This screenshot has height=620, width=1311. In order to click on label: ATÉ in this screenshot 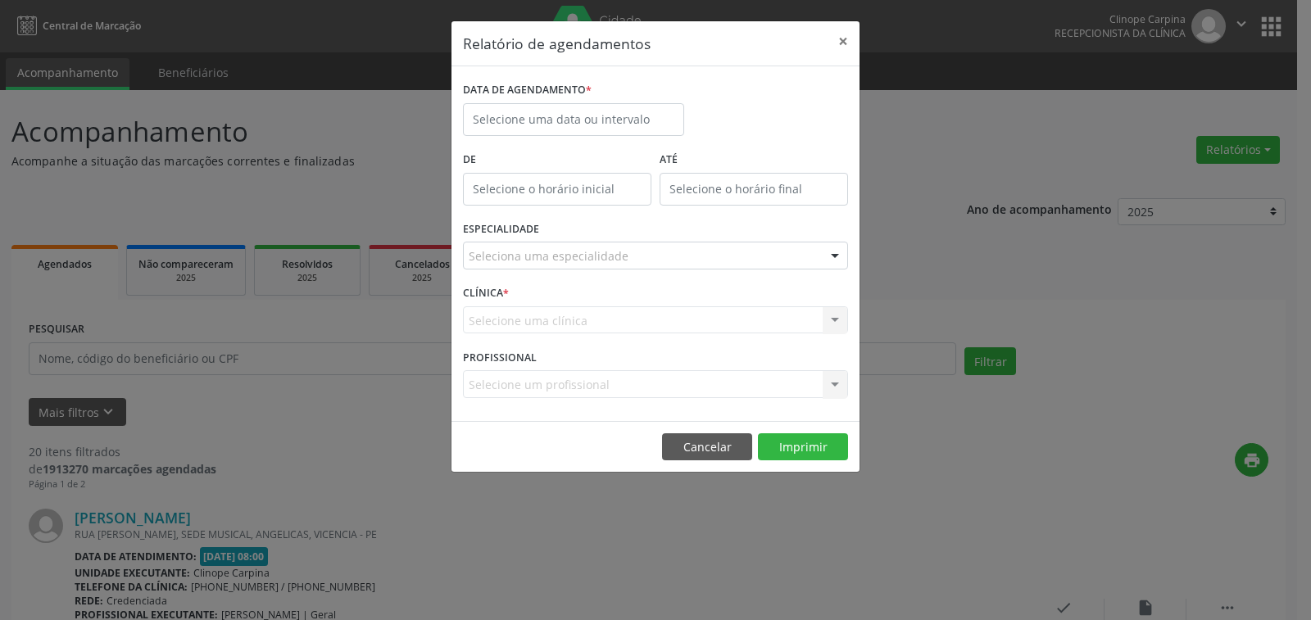, I will do `click(754, 160)`.